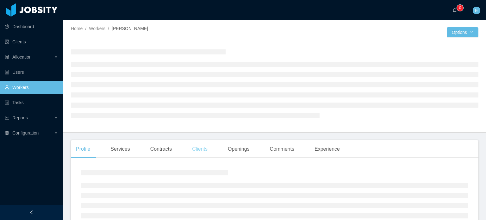  What do you see at coordinates (31, 42) in the screenshot?
I see `a: icon: auditClients` at bounding box center [31, 42].